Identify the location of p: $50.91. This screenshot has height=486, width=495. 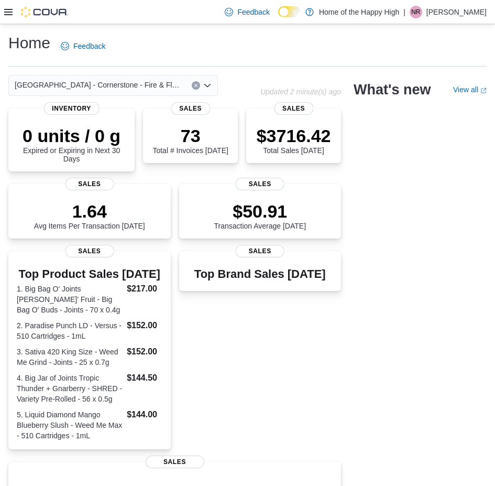
(260, 211).